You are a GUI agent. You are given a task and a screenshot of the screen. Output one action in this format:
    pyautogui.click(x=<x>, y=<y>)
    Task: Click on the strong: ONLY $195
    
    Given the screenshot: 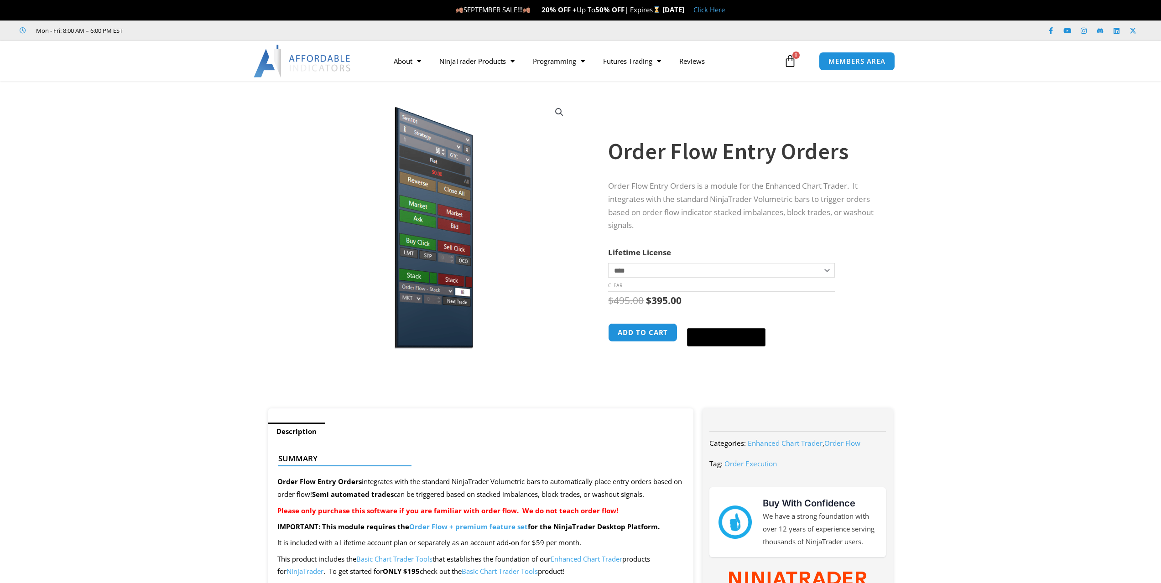 What is the action you would take?
    pyautogui.click(x=401, y=572)
    